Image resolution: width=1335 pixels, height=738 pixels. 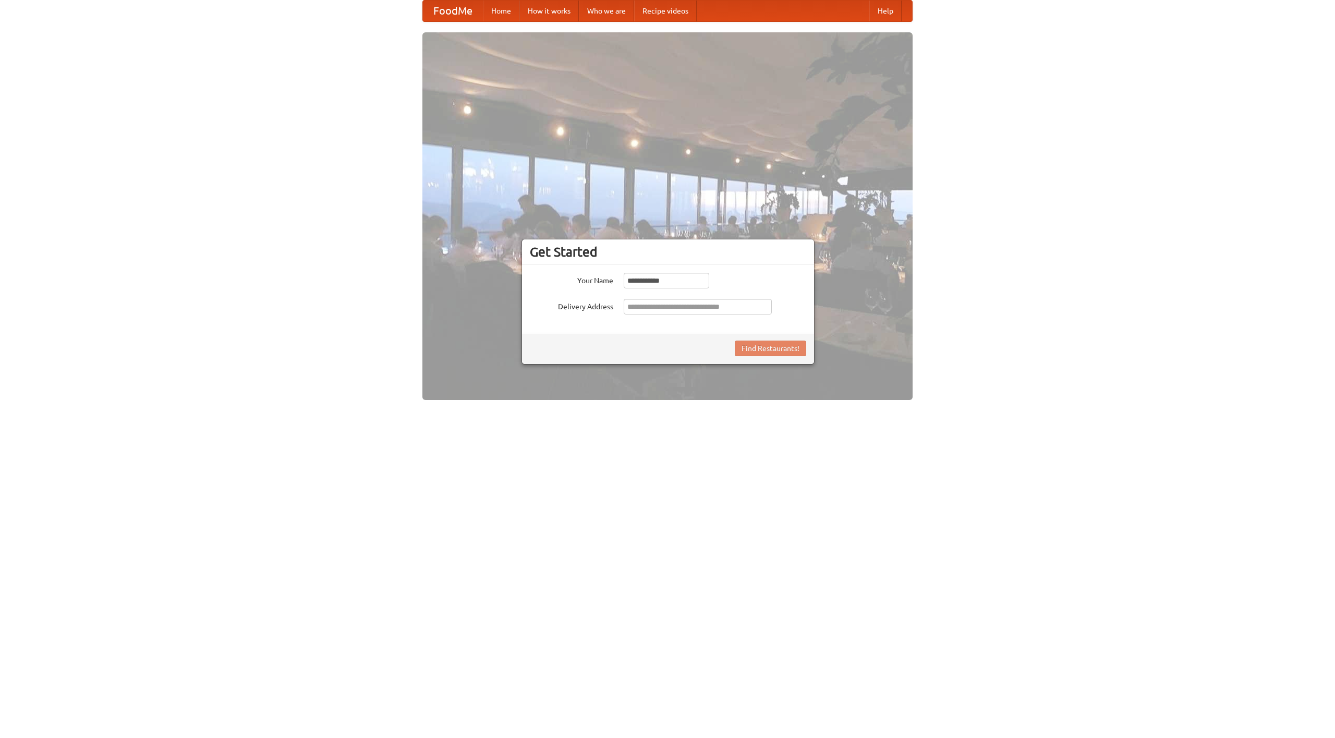 I want to click on a: Help, so click(x=885, y=11).